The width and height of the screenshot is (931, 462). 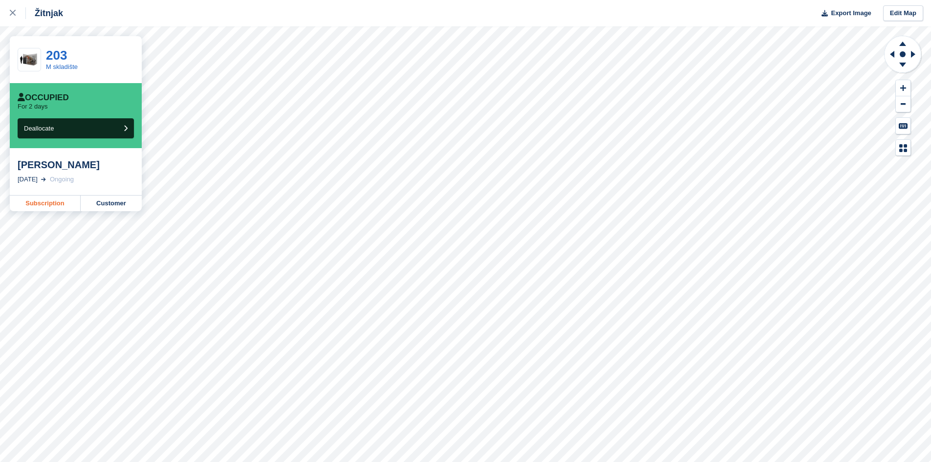 I want to click on a: M skladište, so click(x=62, y=66).